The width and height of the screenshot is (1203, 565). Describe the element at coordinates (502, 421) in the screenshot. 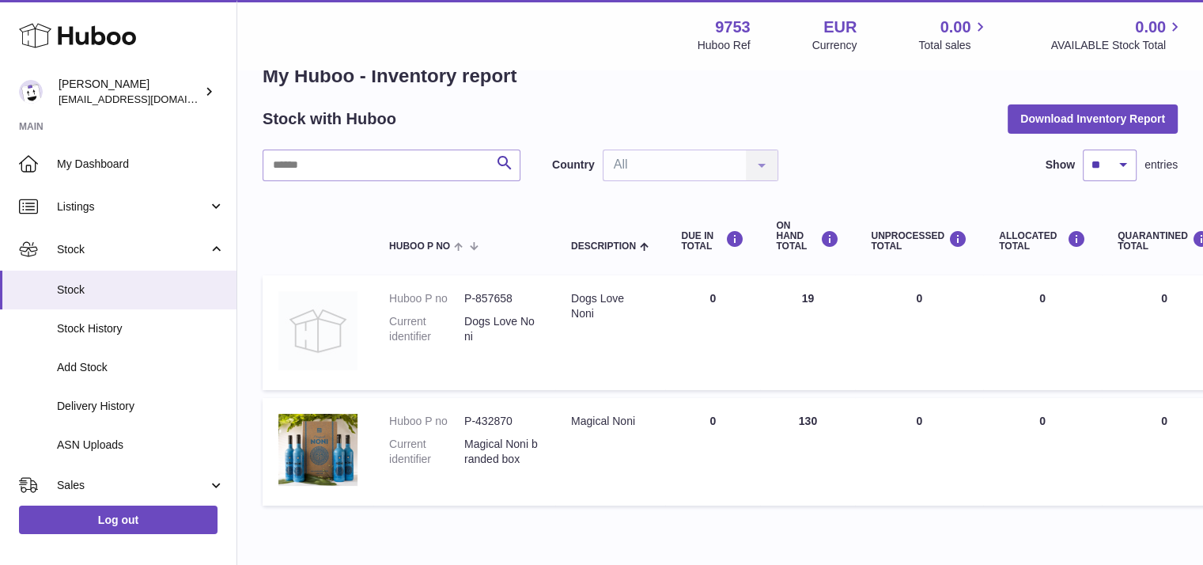

I see `dd: P-432870` at that location.